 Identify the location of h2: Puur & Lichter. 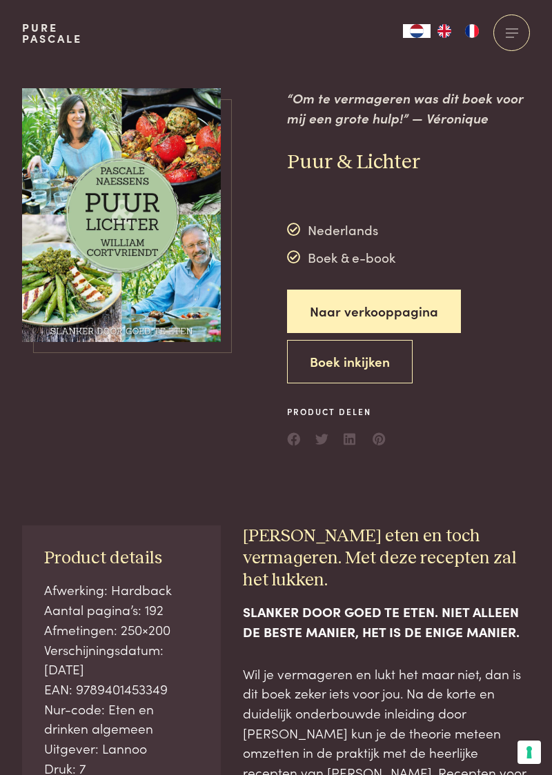
(408, 162).